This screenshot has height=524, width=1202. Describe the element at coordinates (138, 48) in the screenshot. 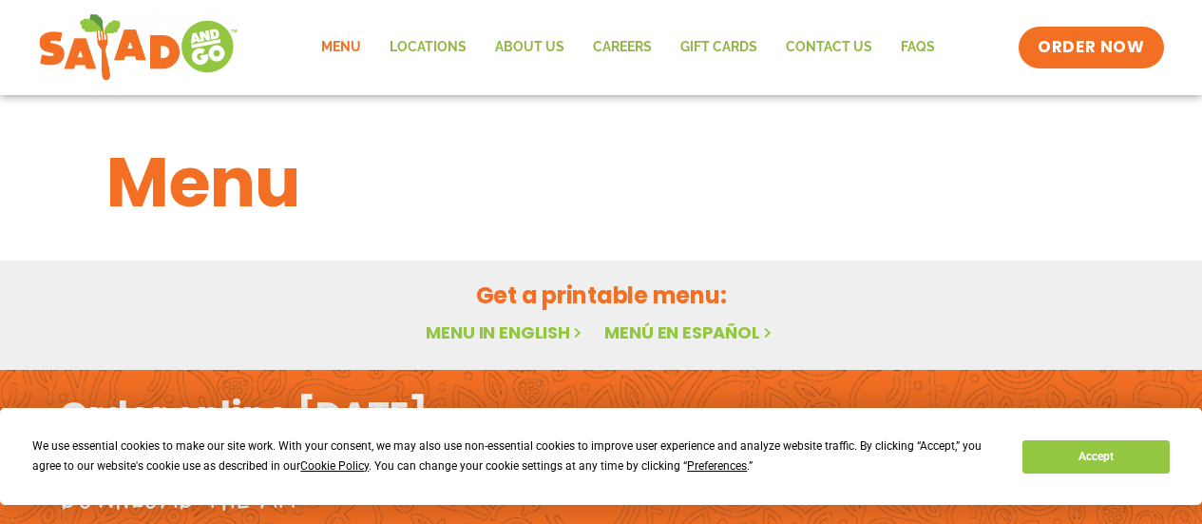

I see `img: new-SAG-logo-768×292` at that location.